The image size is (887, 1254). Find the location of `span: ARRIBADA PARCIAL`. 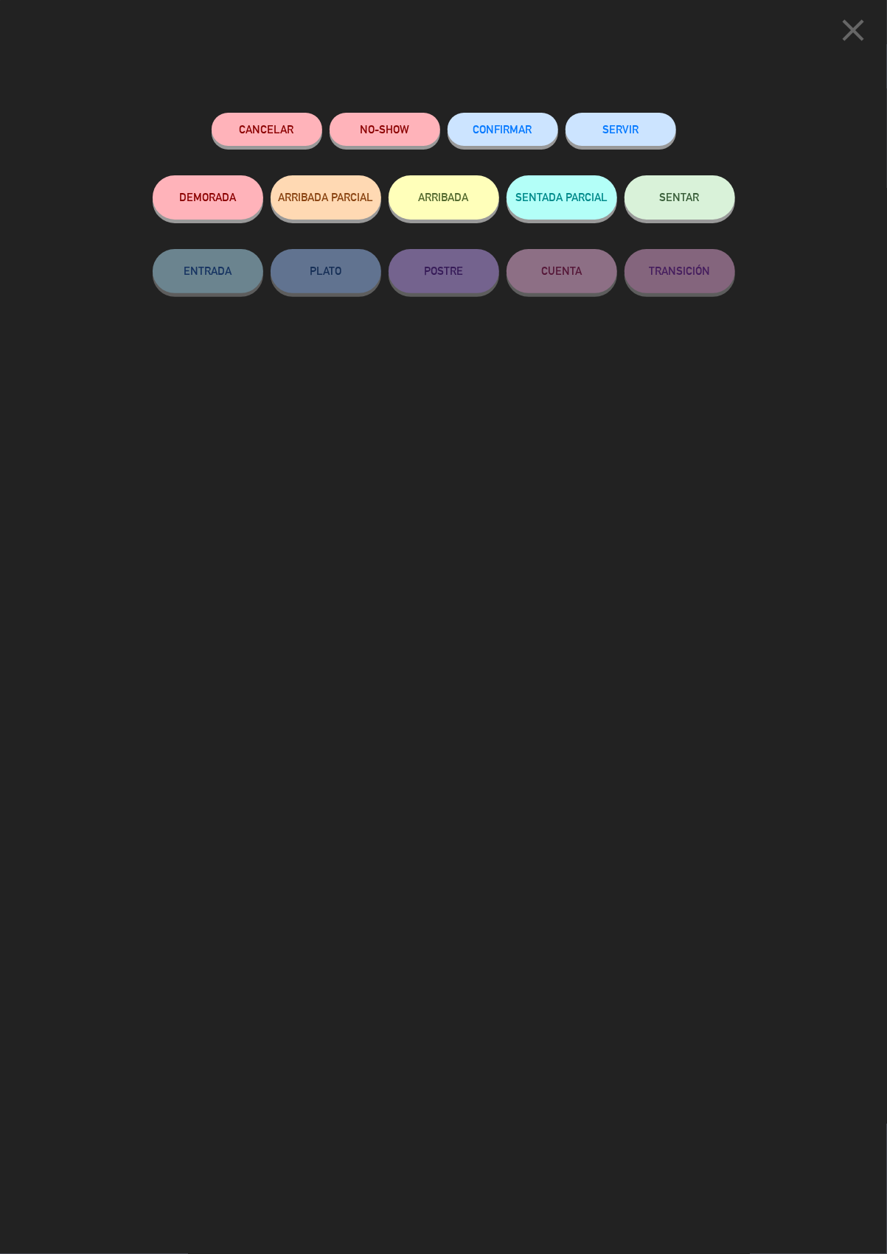

span: ARRIBADA PARCIAL is located at coordinates (325, 197).